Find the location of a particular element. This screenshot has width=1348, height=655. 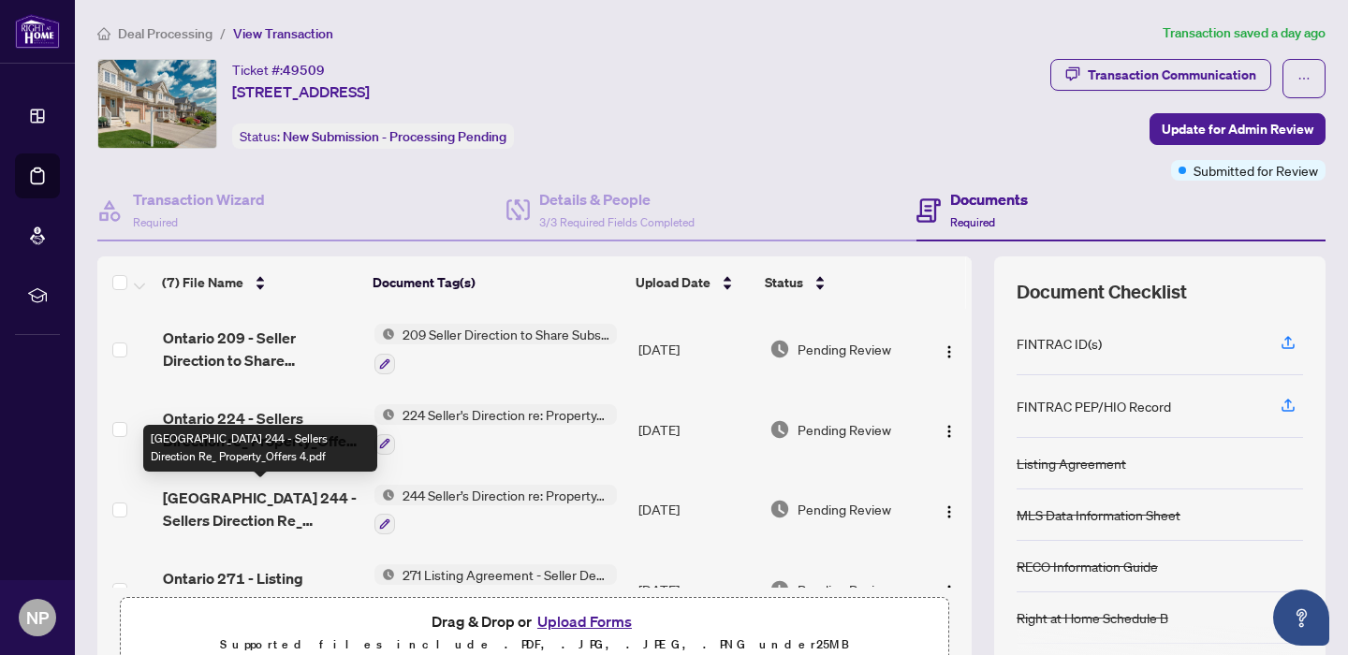

span: View Transaction is located at coordinates (283, 34).